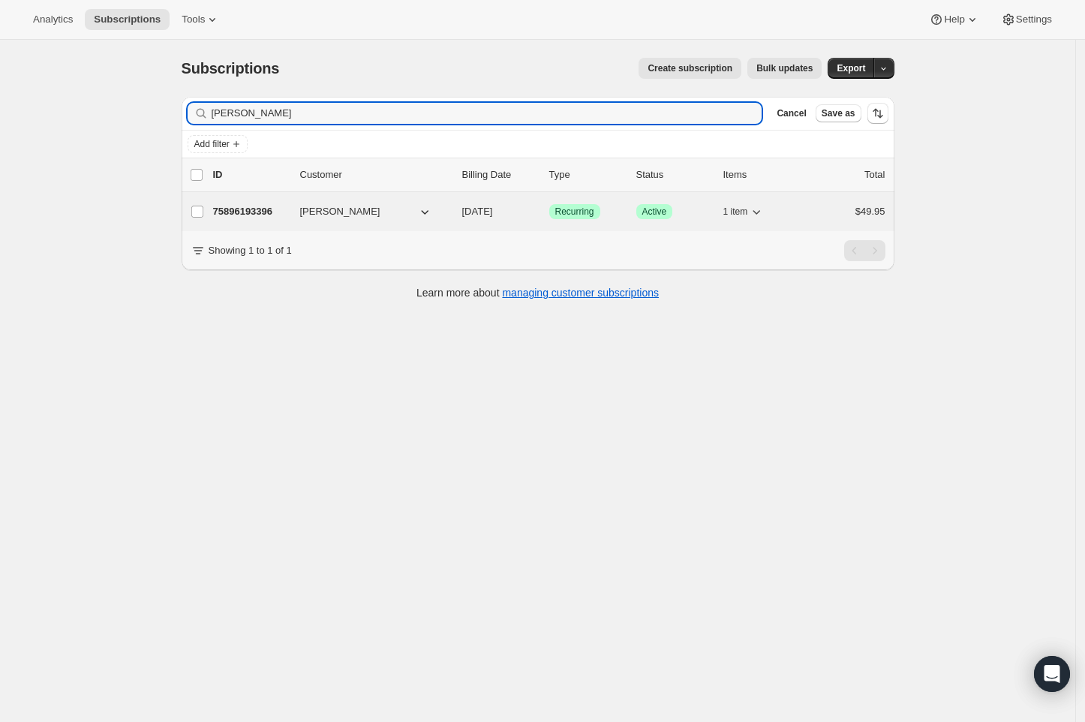 The height and width of the screenshot is (722, 1085). What do you see at coordinates (864, 251) in the screenshot?
I see `nav: Pagination` at bounding box center [864, 251].